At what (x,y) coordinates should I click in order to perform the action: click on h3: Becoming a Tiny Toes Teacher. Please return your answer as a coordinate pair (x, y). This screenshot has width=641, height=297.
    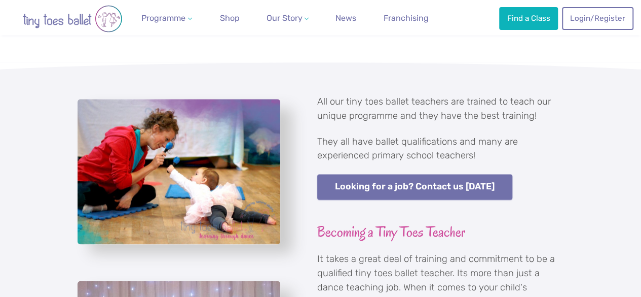
    Looking at the image, I should click on (440, 232).